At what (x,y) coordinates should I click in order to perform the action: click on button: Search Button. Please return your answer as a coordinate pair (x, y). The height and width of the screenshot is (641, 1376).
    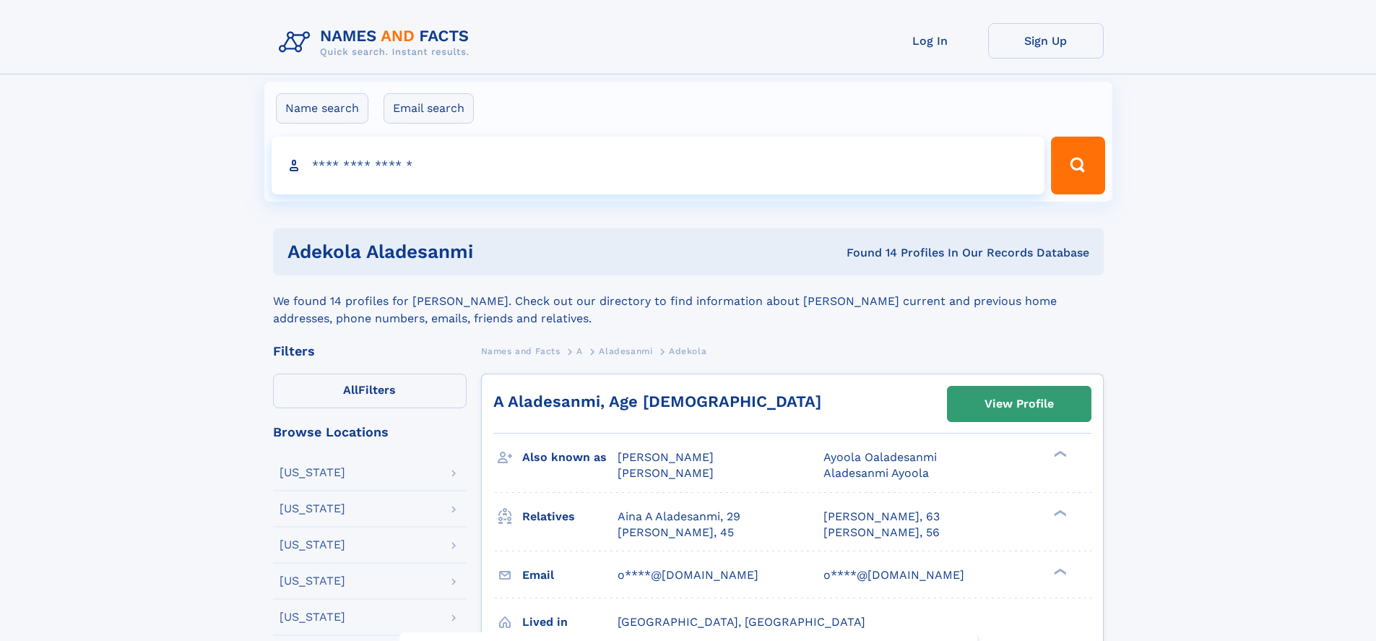
    Looking at the image, I should click on (1077, 165).